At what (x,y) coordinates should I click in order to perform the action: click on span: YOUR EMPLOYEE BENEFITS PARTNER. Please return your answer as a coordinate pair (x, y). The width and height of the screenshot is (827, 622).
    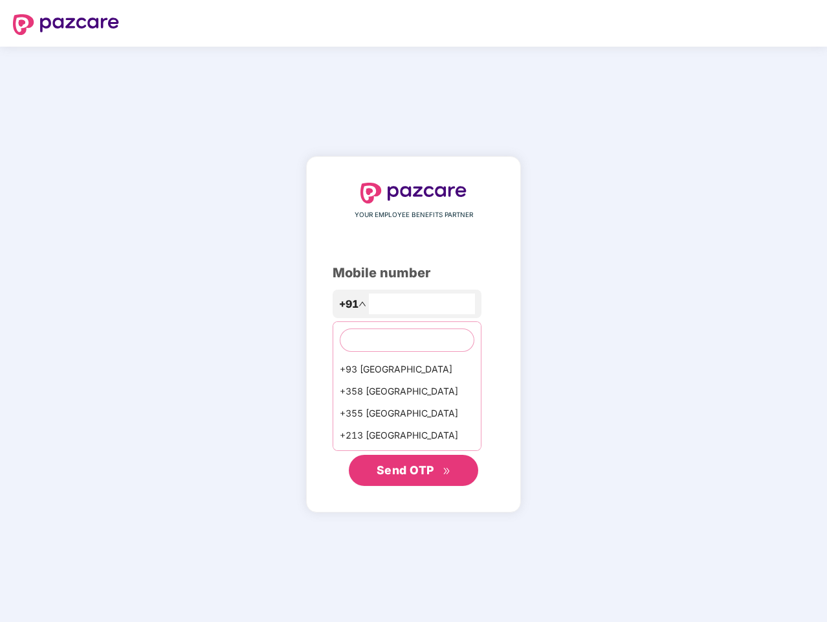
    Looking at the image, I should click on (414, 215).